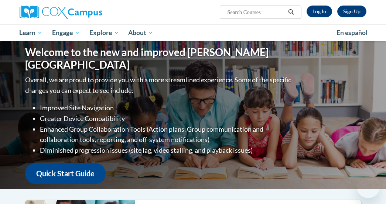 The height and width of the screenshot is (204, 386). Describe the element at coordinates (141, 33) in the screenshot. I see `a: About` at that location.